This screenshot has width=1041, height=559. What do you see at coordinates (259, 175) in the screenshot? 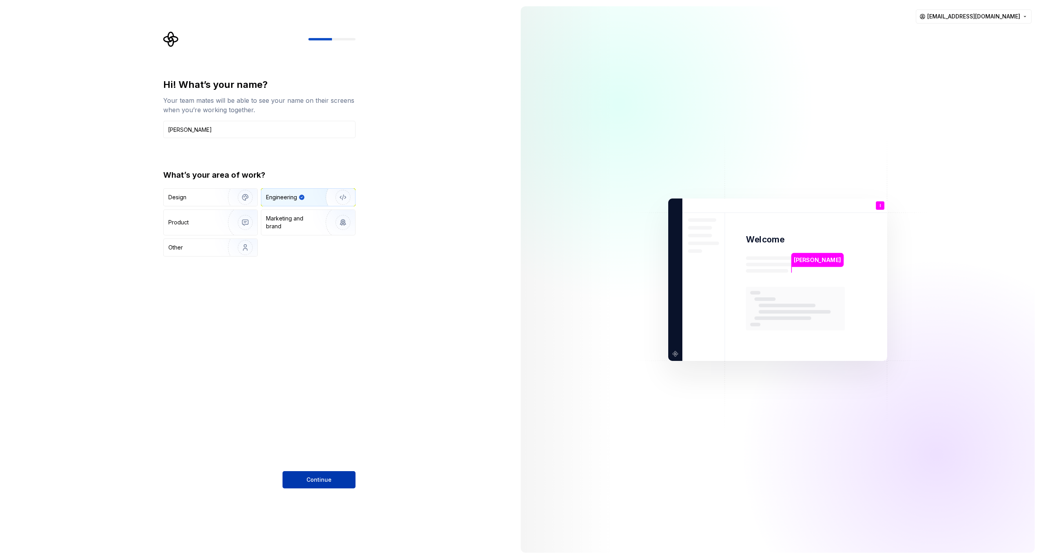
I see `div: What’s your area of work?` at bounding box center [259, 175].